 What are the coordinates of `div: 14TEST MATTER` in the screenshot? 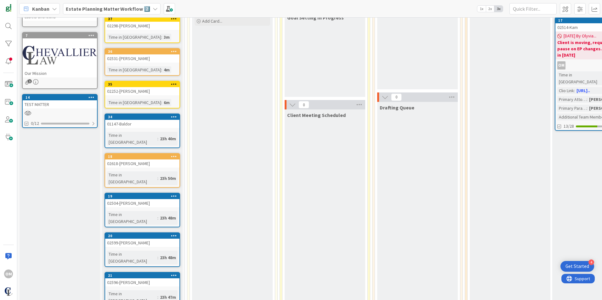 It's located at (60, 102).